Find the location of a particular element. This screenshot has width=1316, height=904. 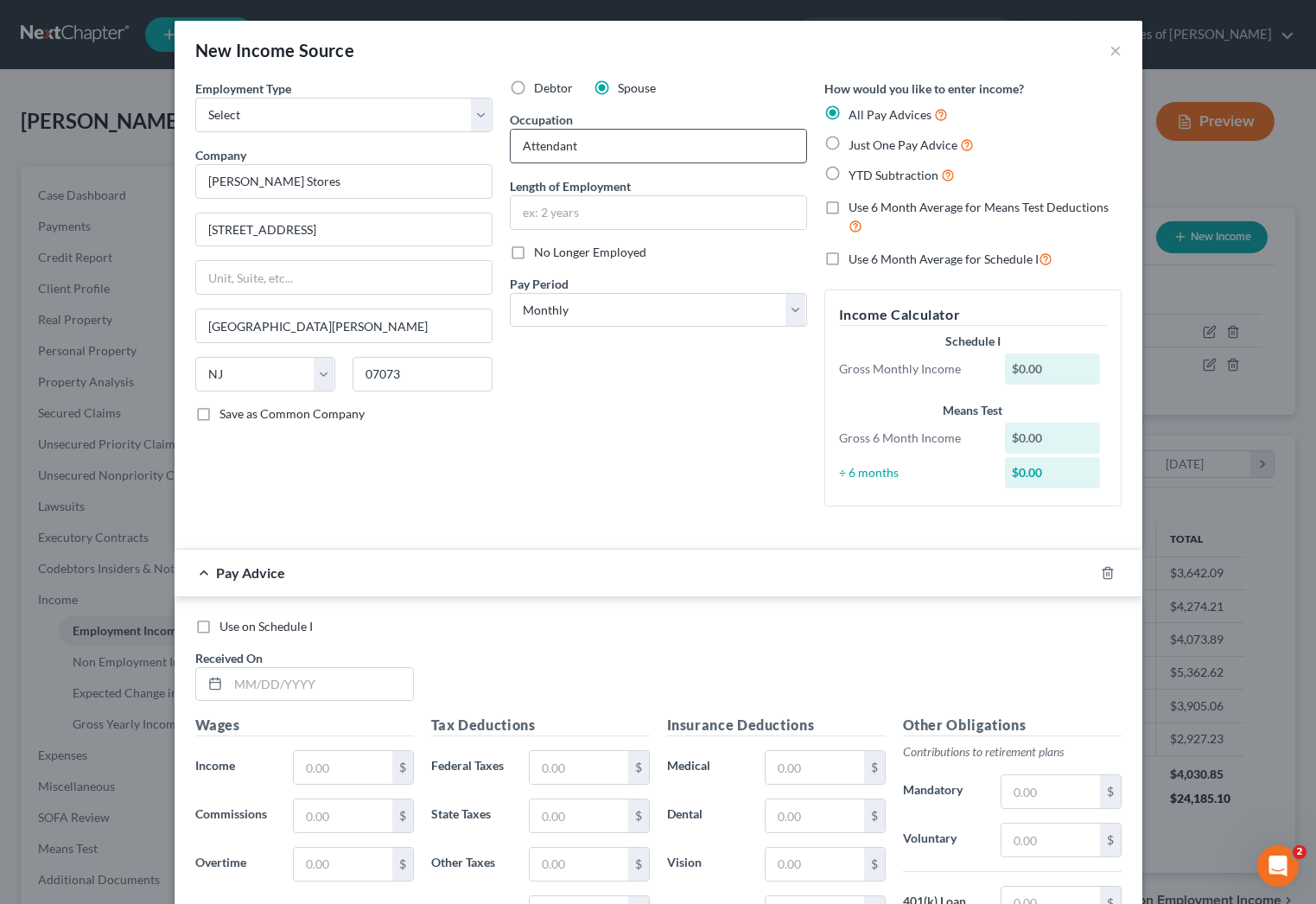

label: Occupation is located at coordinates (541, 119).